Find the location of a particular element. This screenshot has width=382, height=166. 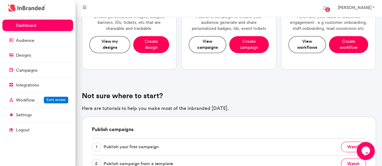

button: View campaigns is located at coordinates (207, 44).